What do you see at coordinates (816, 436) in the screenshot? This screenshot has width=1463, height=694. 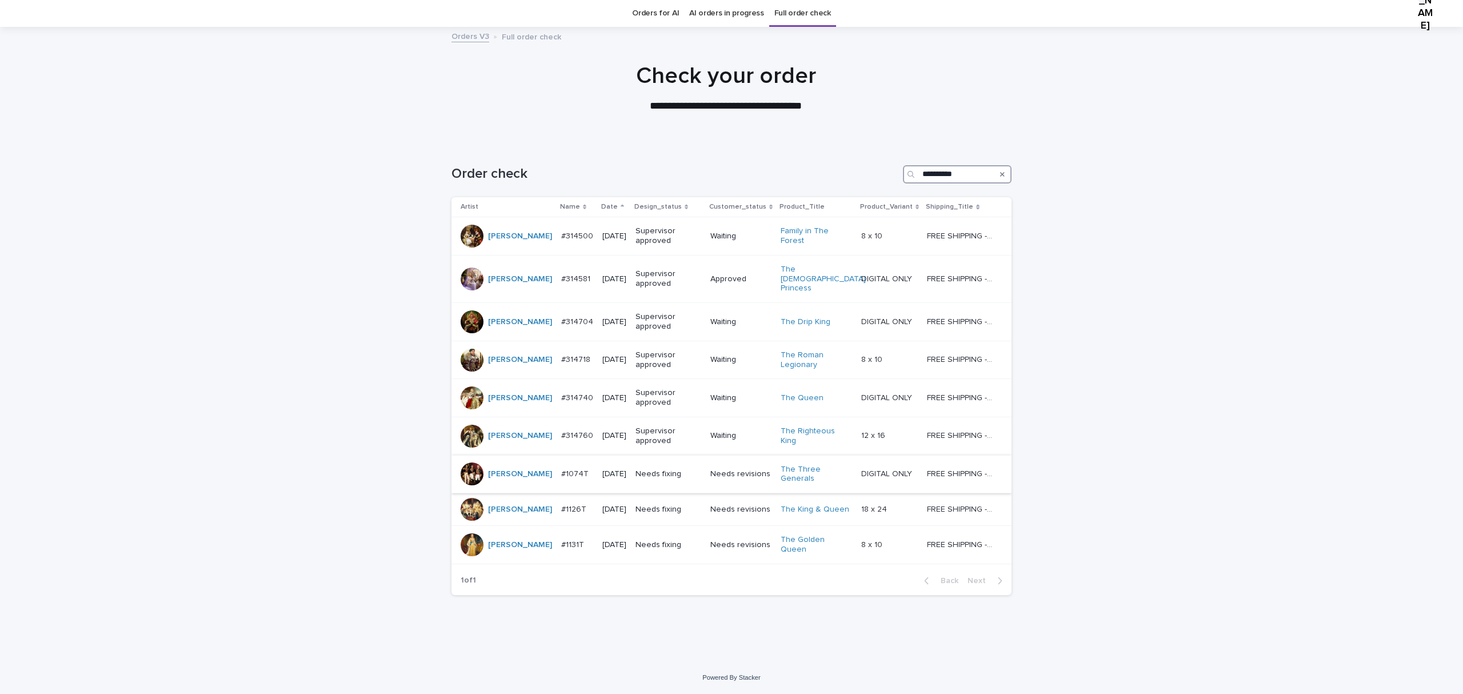 I see `a: The Righteous King` at bounding box center [816, 436].